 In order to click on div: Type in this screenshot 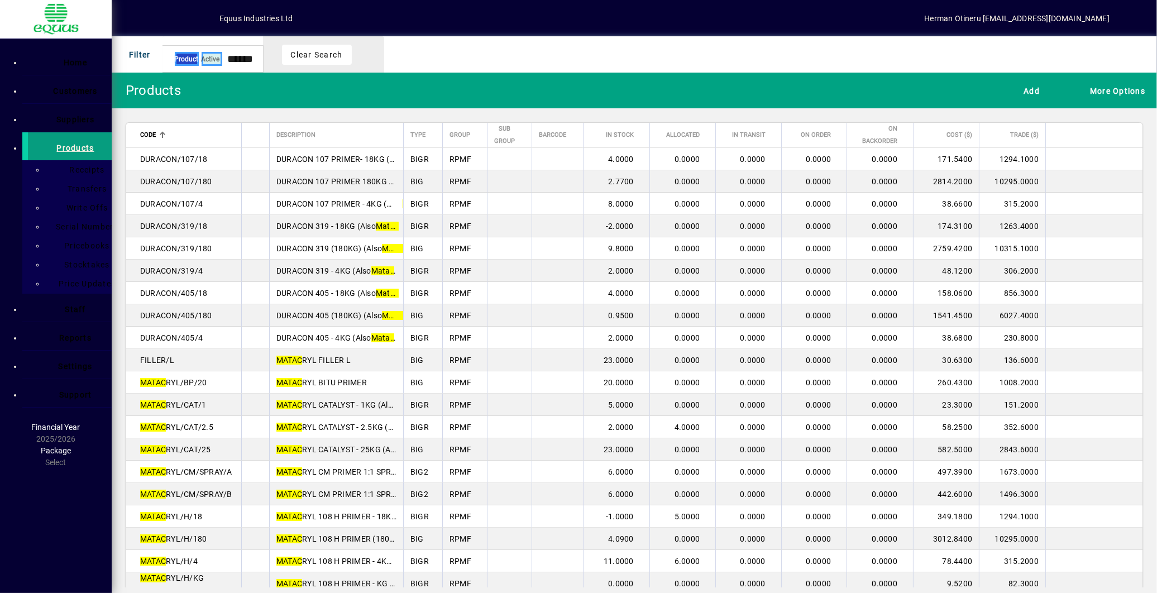, I will do `click(423, 135)`.